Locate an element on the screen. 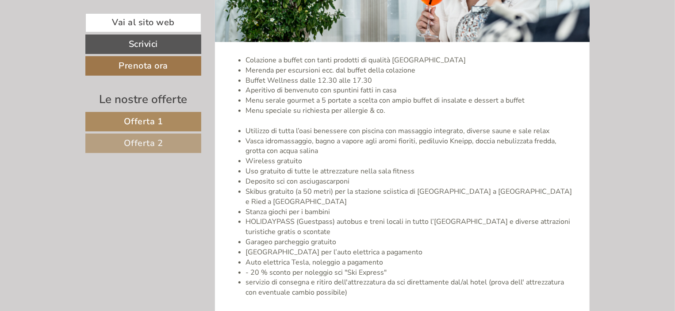 The width and height of the screenshot is (675, 311). span: Offerta 2 is located at coordinates (143, 143).